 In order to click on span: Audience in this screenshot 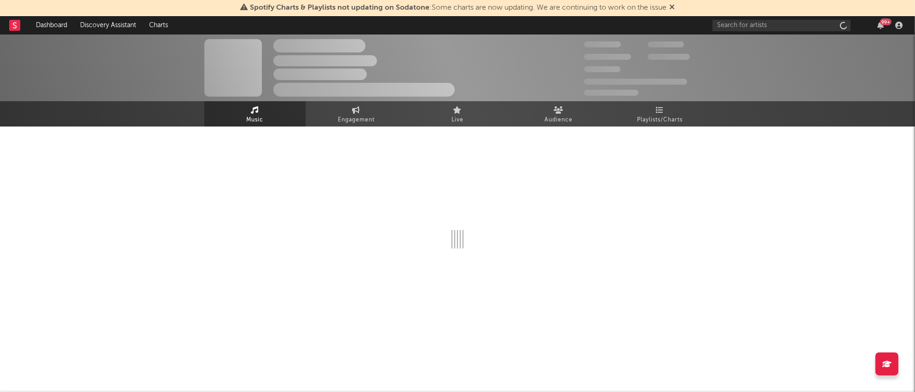, I will do `click(559, 120)`.